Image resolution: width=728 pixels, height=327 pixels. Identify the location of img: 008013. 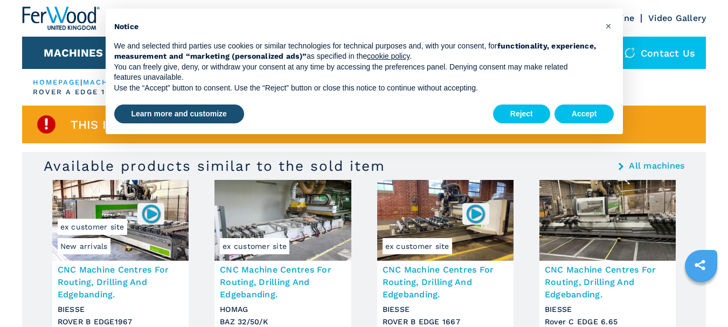
(475, 213).